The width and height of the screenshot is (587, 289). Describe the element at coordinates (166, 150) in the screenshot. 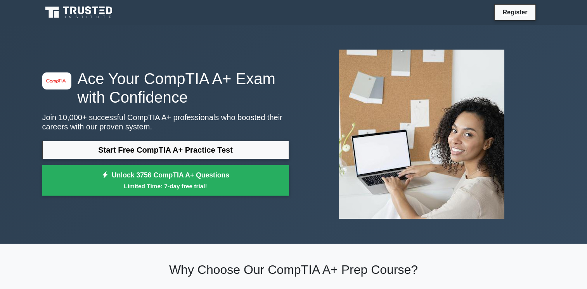

I see `a: Start Free CompTIA A+ Practice Test` at that location.